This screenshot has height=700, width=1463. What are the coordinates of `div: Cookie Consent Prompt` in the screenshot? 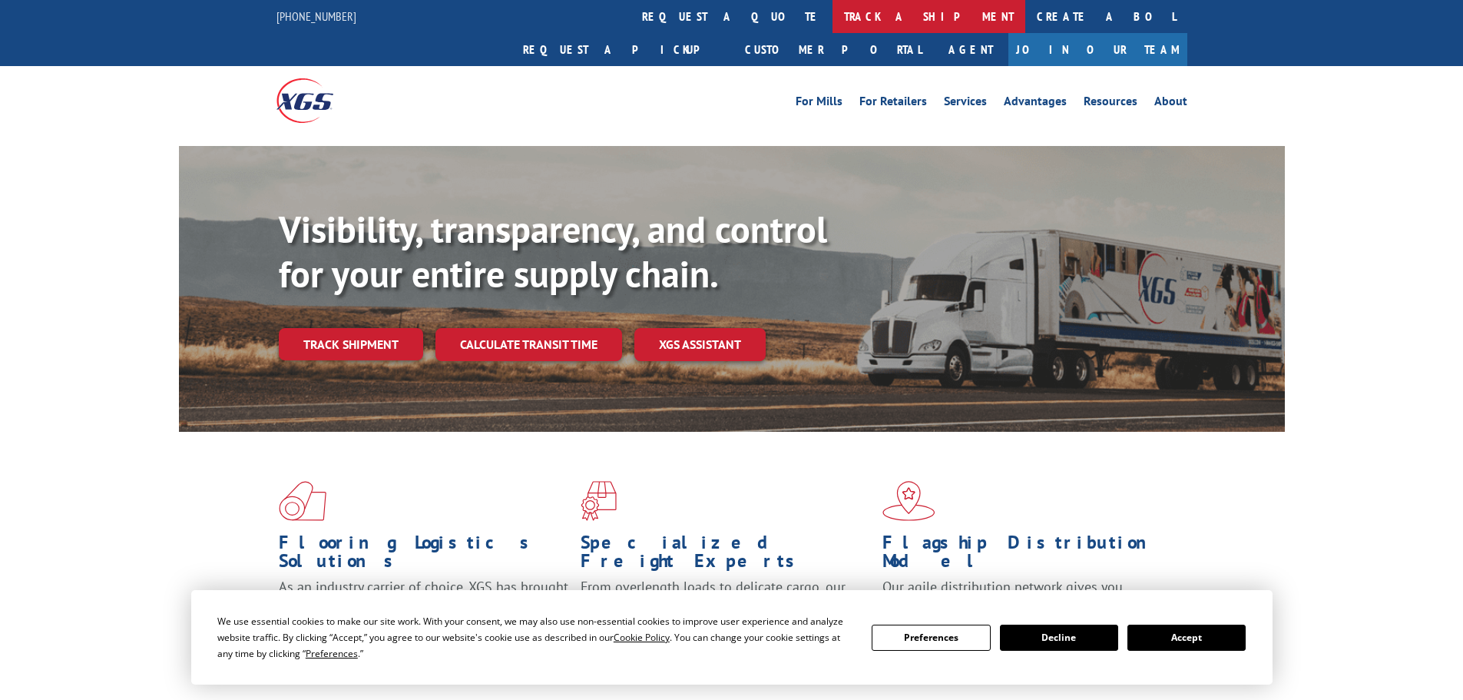 It's located at (732, 637).